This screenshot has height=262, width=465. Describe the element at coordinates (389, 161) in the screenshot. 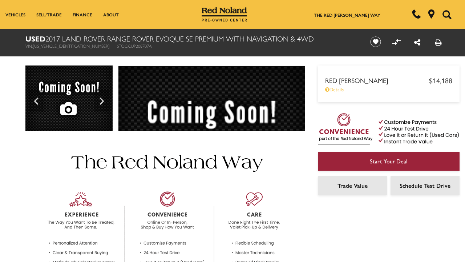

I see `span: Start Your Deal` at that location.